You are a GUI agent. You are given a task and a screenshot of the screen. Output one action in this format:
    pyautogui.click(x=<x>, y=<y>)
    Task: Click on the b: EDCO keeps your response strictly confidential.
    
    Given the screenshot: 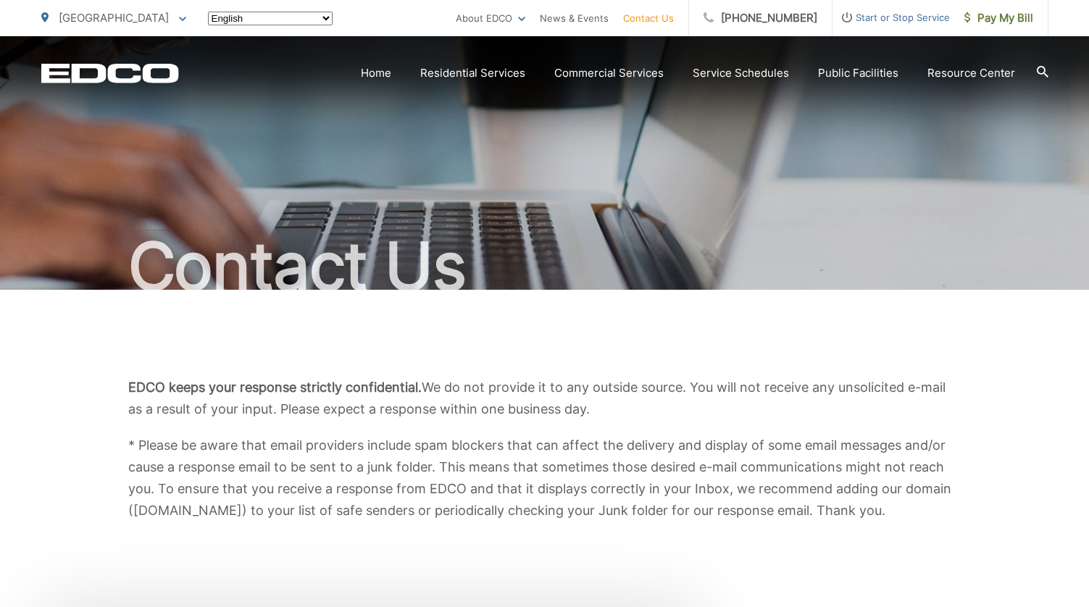 What is the action you would take?
    pyautogui.click(x=275, y=387)
    